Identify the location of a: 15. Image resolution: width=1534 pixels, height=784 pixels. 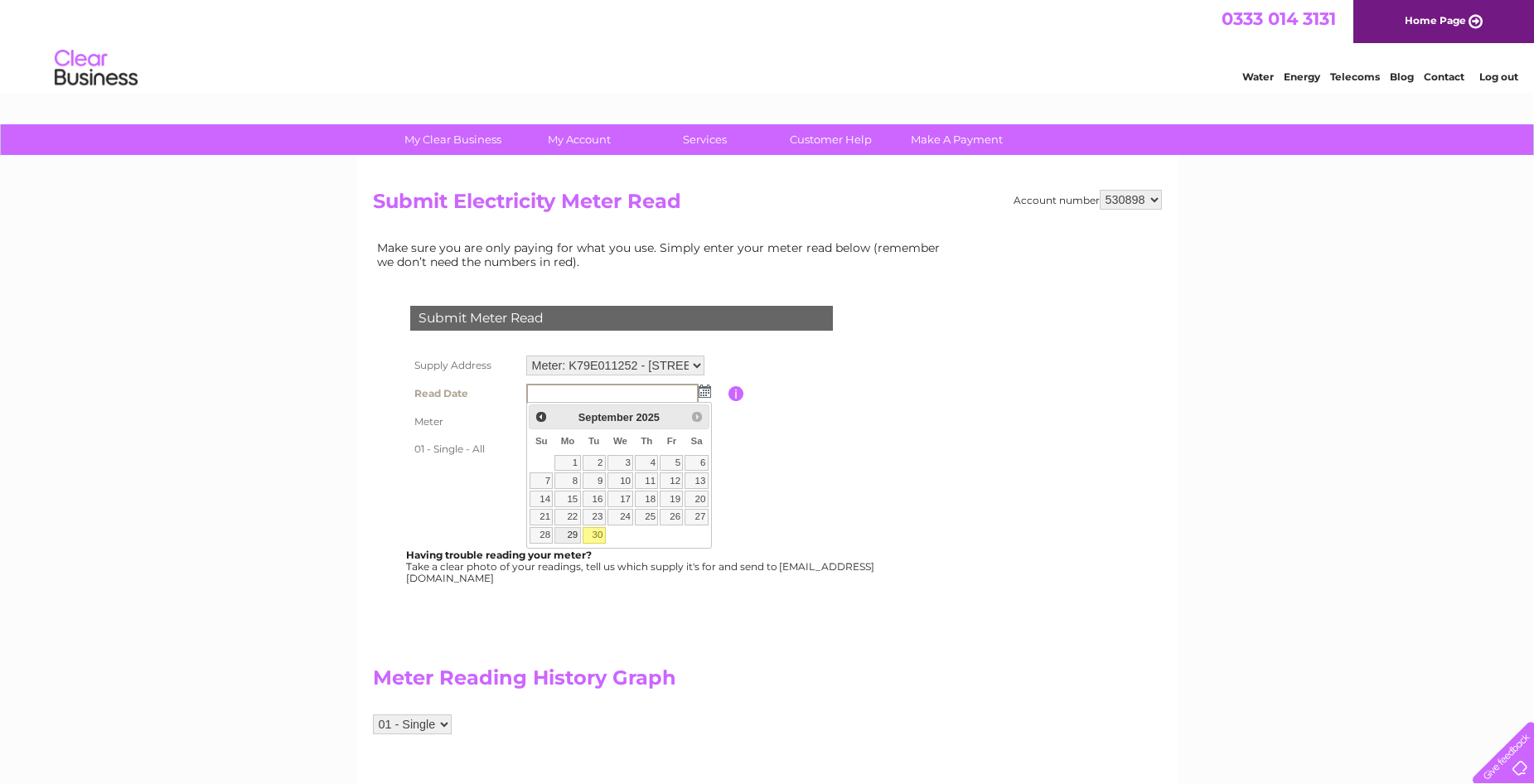
(567, 498).